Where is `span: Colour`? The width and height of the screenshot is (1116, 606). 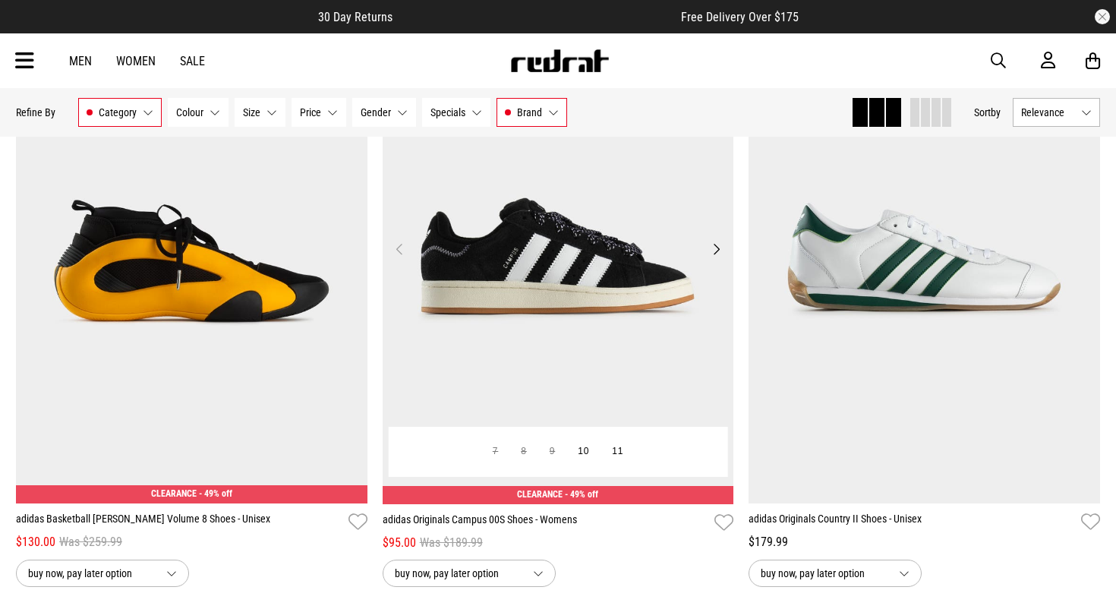 span: Colour is located at coordinates (190, 112).